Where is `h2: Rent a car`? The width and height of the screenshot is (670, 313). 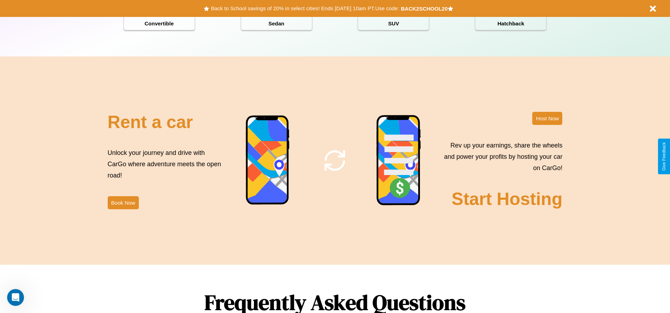
h2: Rent a car is located at coordinates (151, 122).